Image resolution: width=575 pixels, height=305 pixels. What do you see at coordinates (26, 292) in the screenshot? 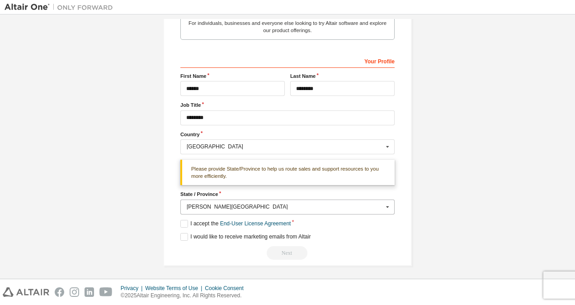
I see `img: altair_logo.svg` at bounding box center [26, 292].